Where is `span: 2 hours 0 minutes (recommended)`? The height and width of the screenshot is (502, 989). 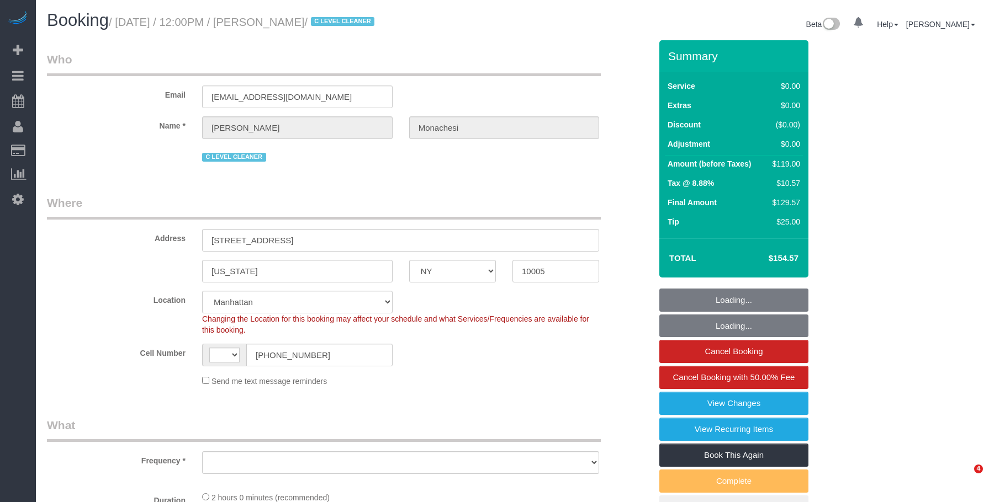
span: 2 hours 0 minutes (recommended) is located at coordinates (271, 498).